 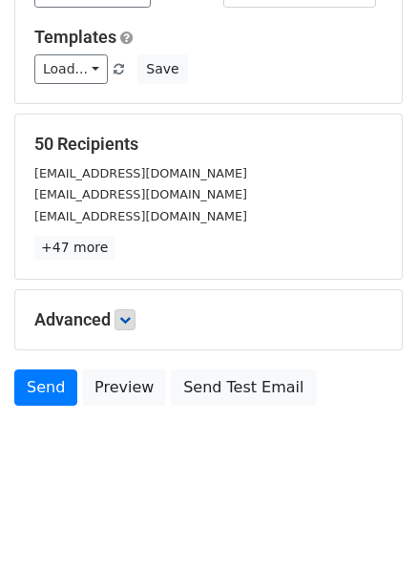 I want to click on a: +47 more, so click(x=74, y=247).